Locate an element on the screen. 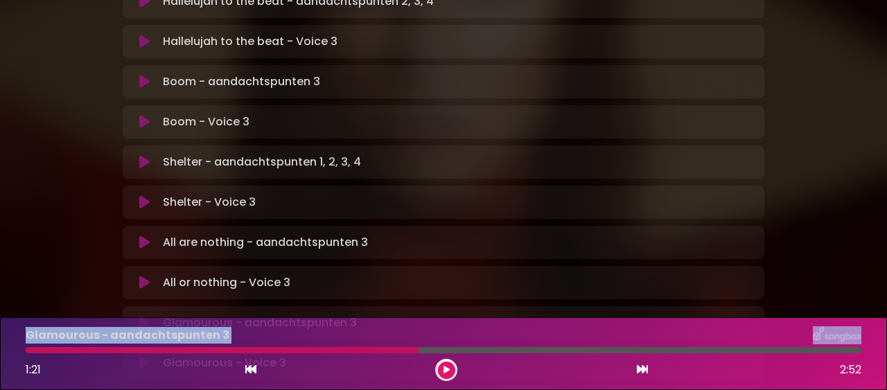 This screenshot has width=887, height=390. p: All are nothing - aandachtspunten 3 is located at coordinates (265, 242).